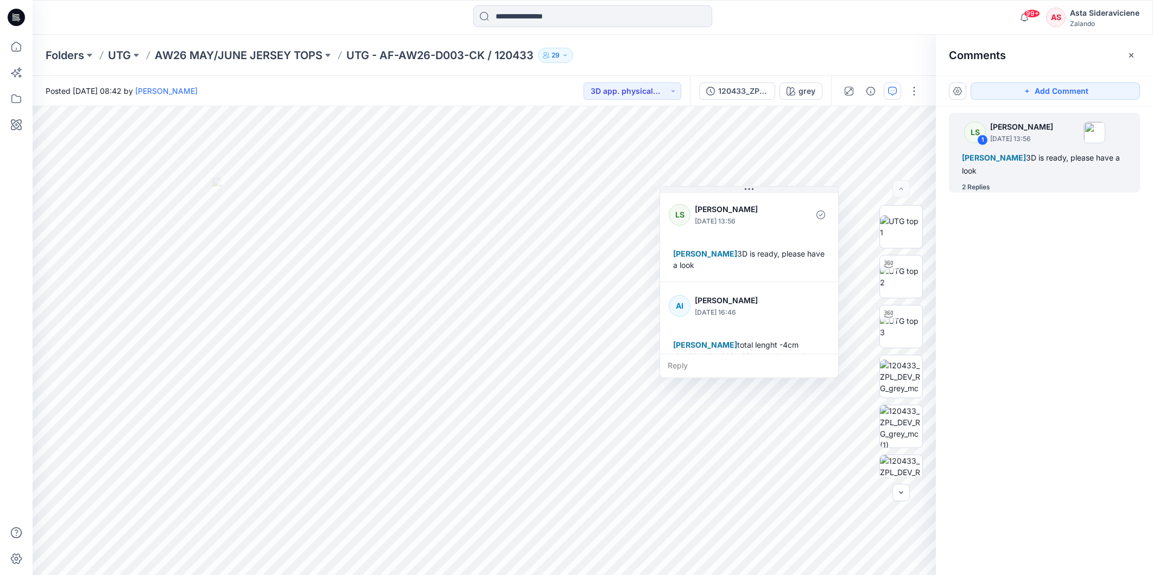 This screenshot has height=575, width=1153. I want to click on p: UTG, so click(119, 55).